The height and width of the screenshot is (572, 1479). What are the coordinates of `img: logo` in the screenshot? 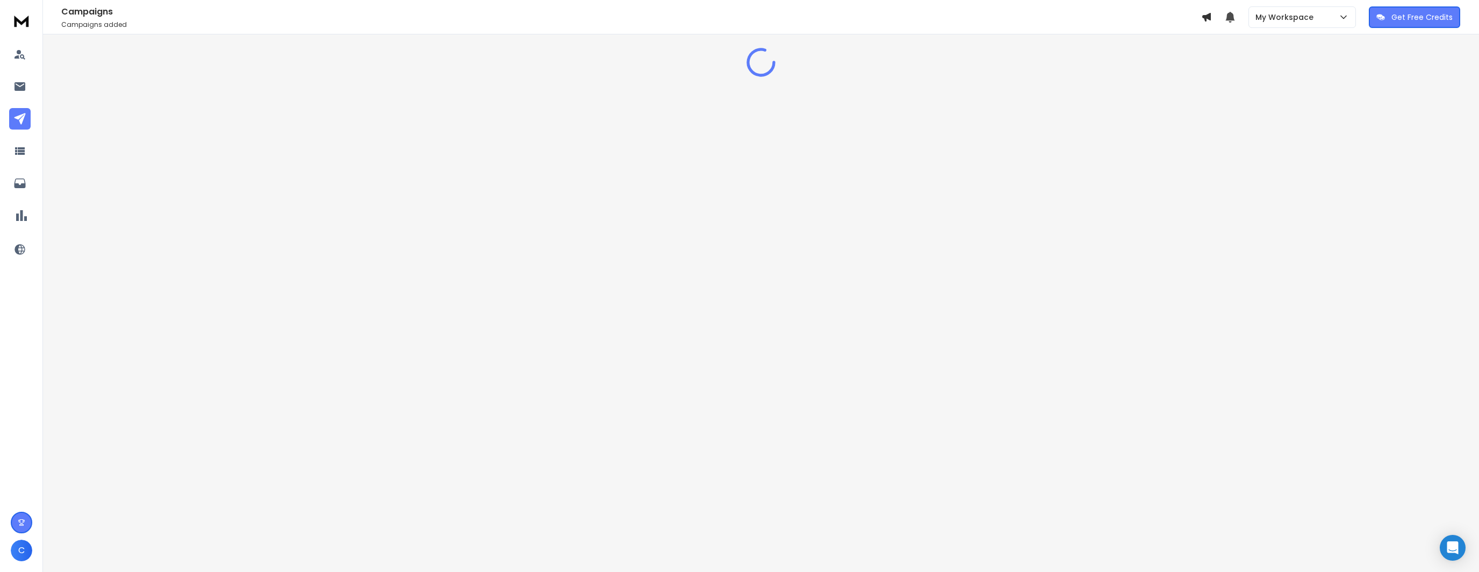 It's located at (21, 20).